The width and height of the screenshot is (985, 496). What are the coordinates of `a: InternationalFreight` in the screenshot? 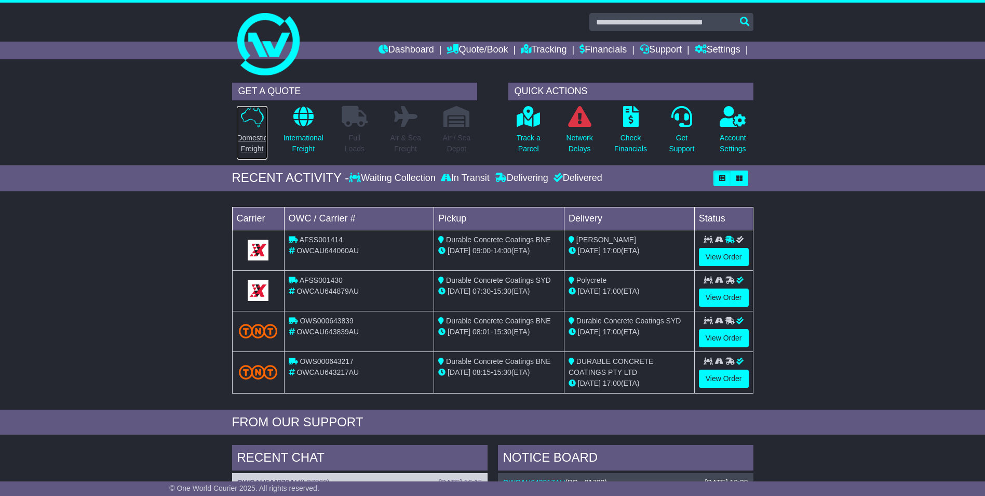 It's located at (303, 132).